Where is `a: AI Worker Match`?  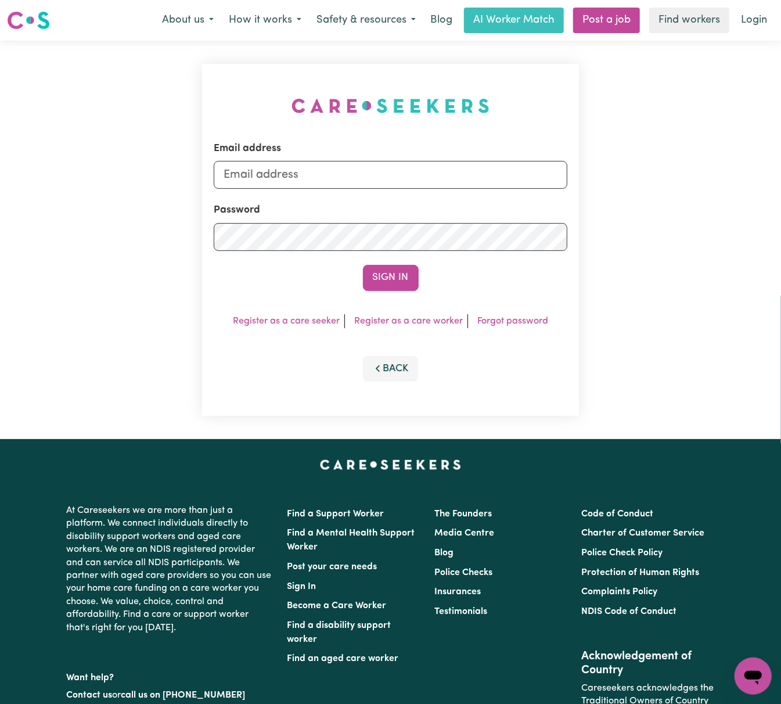 a: AI Worker Match is located at coordinates (514, 20).